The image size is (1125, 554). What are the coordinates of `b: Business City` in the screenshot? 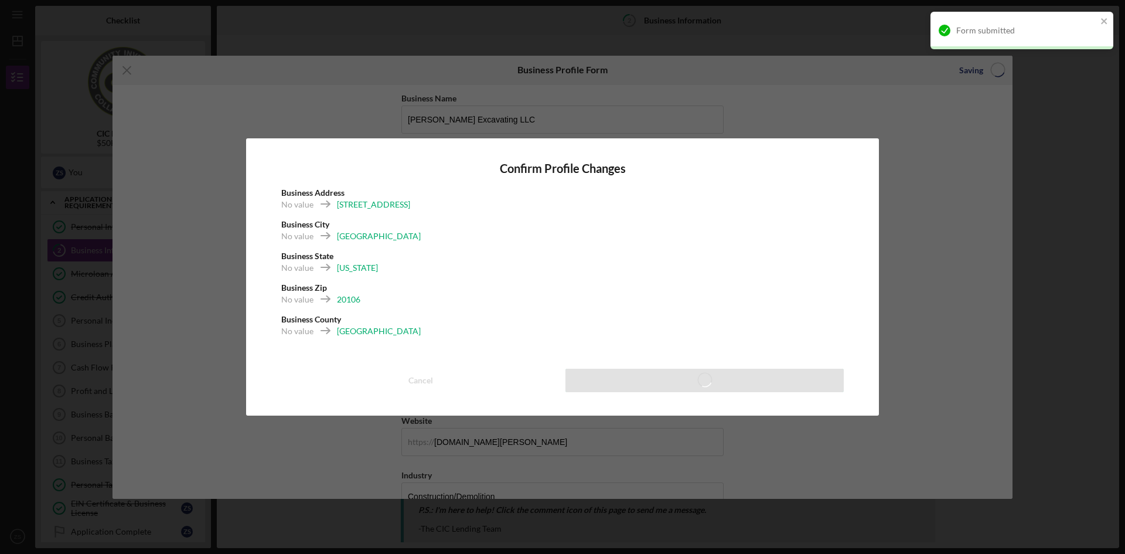 It's located at (305, 224).